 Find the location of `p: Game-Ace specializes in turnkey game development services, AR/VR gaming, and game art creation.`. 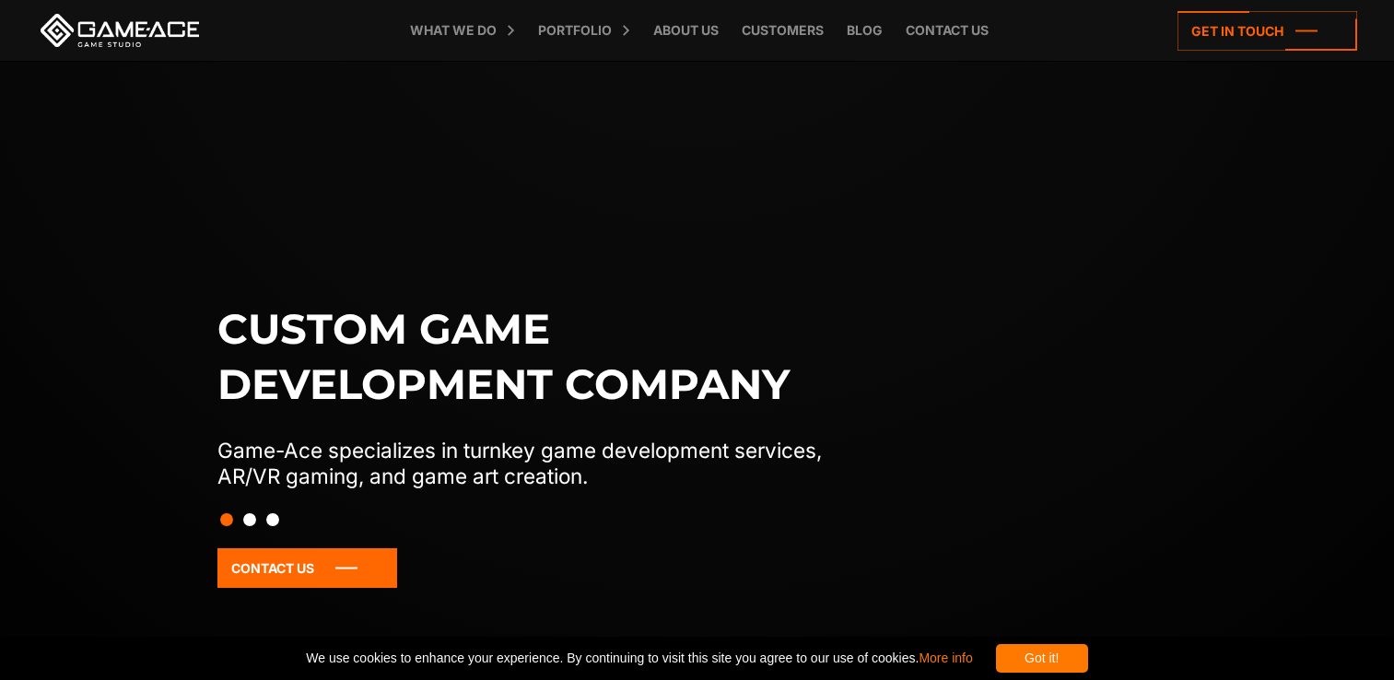

p: Game-Ace specializes in turnkey game development services, AR/VR gaming, and game art creation. is located at coordinates (539, 463).